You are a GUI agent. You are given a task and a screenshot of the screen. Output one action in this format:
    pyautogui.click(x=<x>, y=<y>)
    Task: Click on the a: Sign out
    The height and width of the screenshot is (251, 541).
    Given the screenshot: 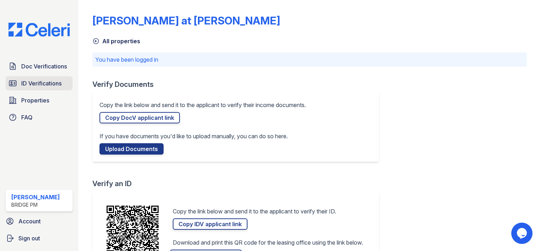 What is the action you would take?
    pyautogui.click(x=39, y=238)
    